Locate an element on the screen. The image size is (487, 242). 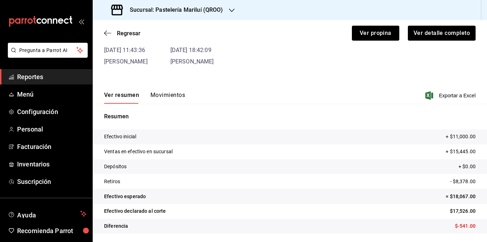
span: Exportar a Excel is located at coordinates (451, 95).